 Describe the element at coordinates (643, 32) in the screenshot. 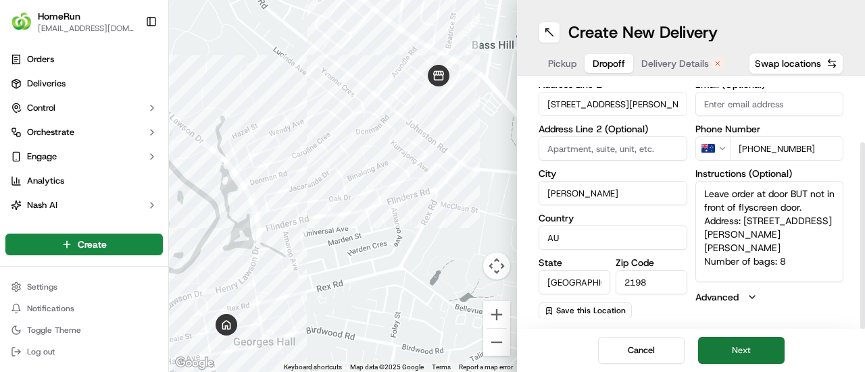

I see `h1: Create New Delivery` at that location.